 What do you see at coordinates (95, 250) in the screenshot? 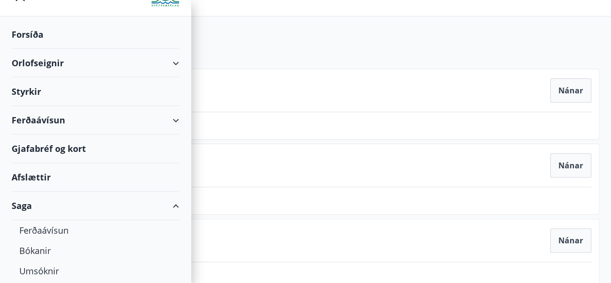
I see `div: Bókanir` at bounding box center [95, 250].